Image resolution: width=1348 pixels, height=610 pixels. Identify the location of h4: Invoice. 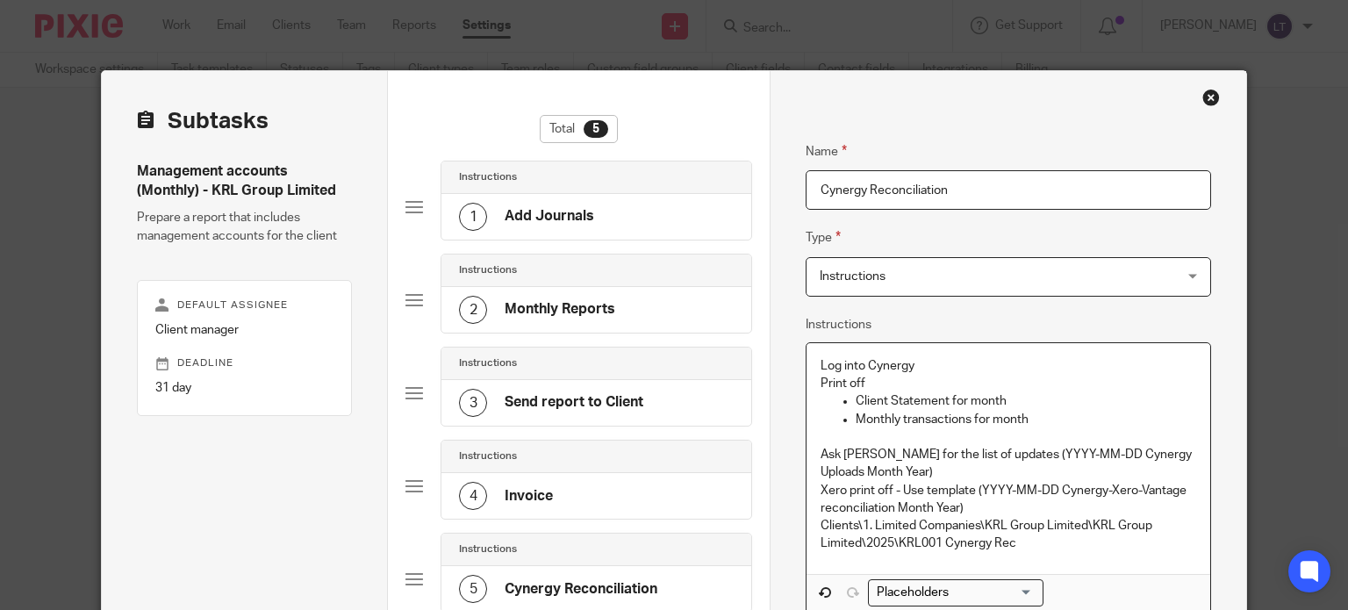
(528, 496).